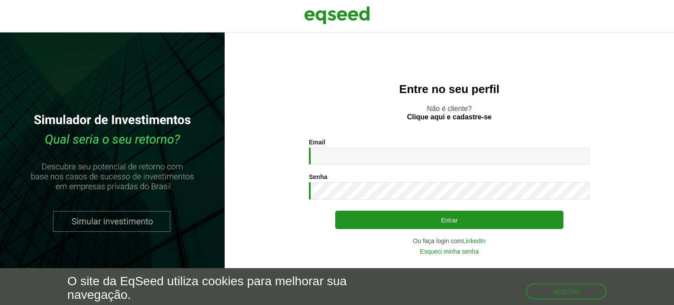 This screenshot has width=674, height=305. I want to click on a: Clique aqui e cadastre-se, so click(449, 117).